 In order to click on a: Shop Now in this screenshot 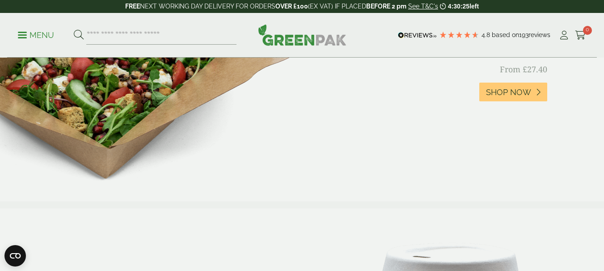, I will do `click(513, 92)`.